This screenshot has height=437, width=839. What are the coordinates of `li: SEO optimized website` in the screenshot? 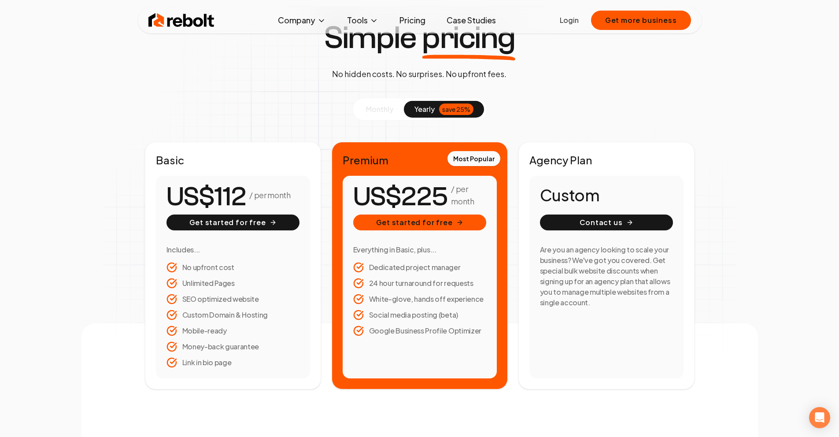 It's located at (233, 299).